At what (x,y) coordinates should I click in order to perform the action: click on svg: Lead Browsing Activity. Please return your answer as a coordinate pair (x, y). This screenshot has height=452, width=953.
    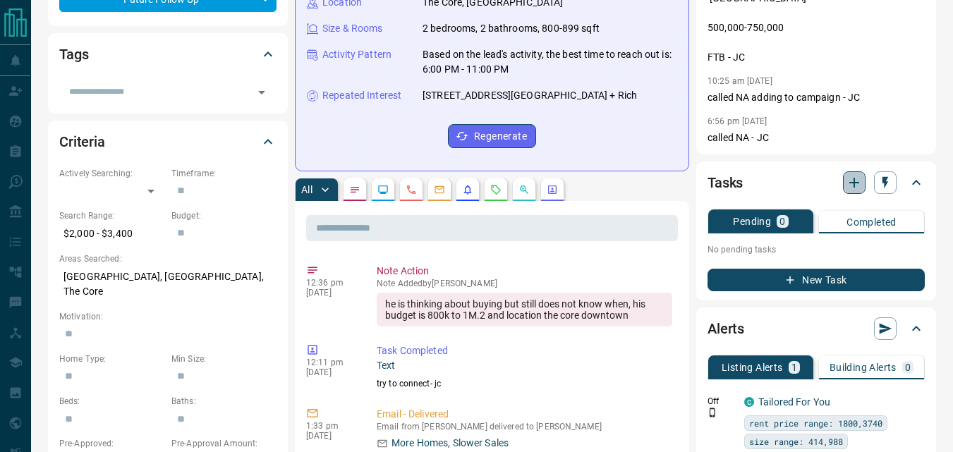
    Looking at the image, I should click on (383, 190).